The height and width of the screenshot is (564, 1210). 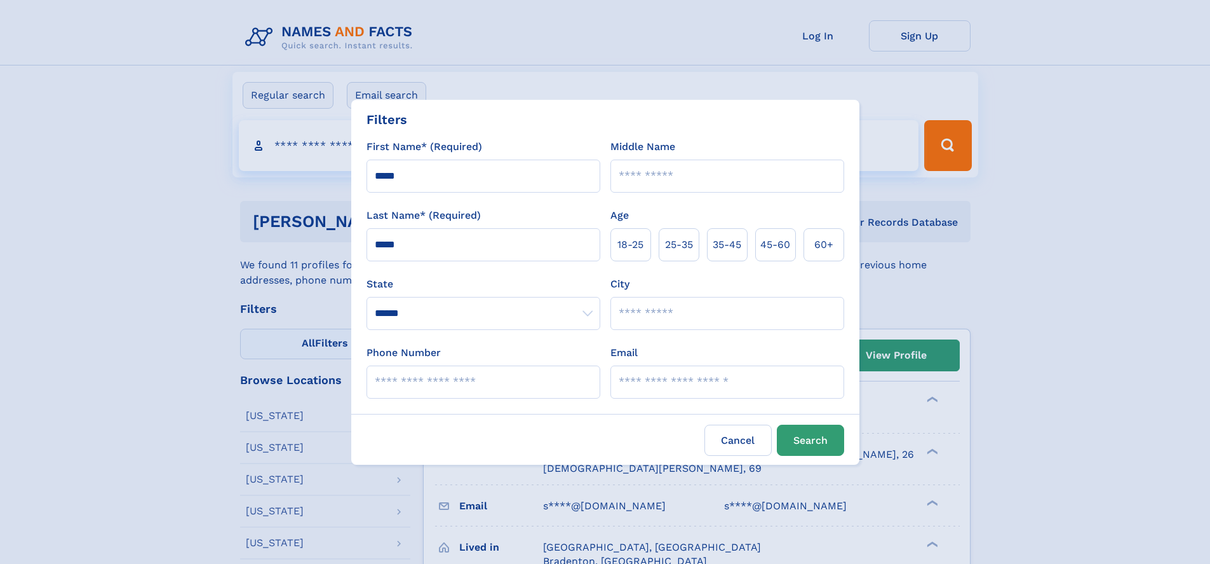 I want to click on label: State, so click(x=484, y=284).